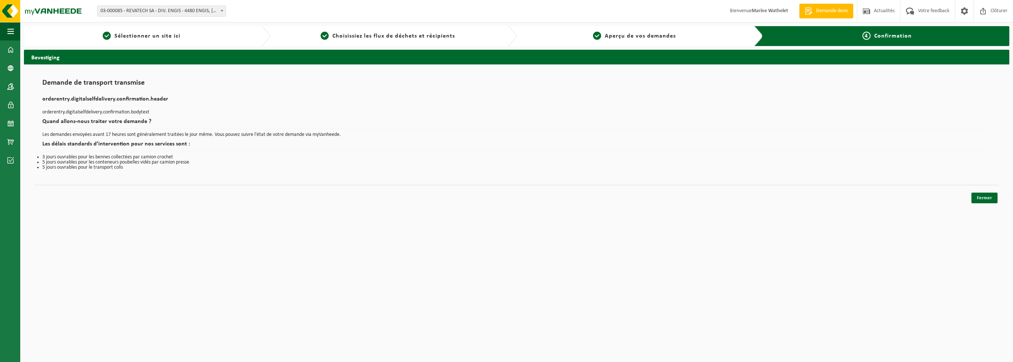 The height and width of the screenshot is (362, 1013). Describe the element at coordinates (867, 36) in the screenshot. I see `span: 4` at that location.